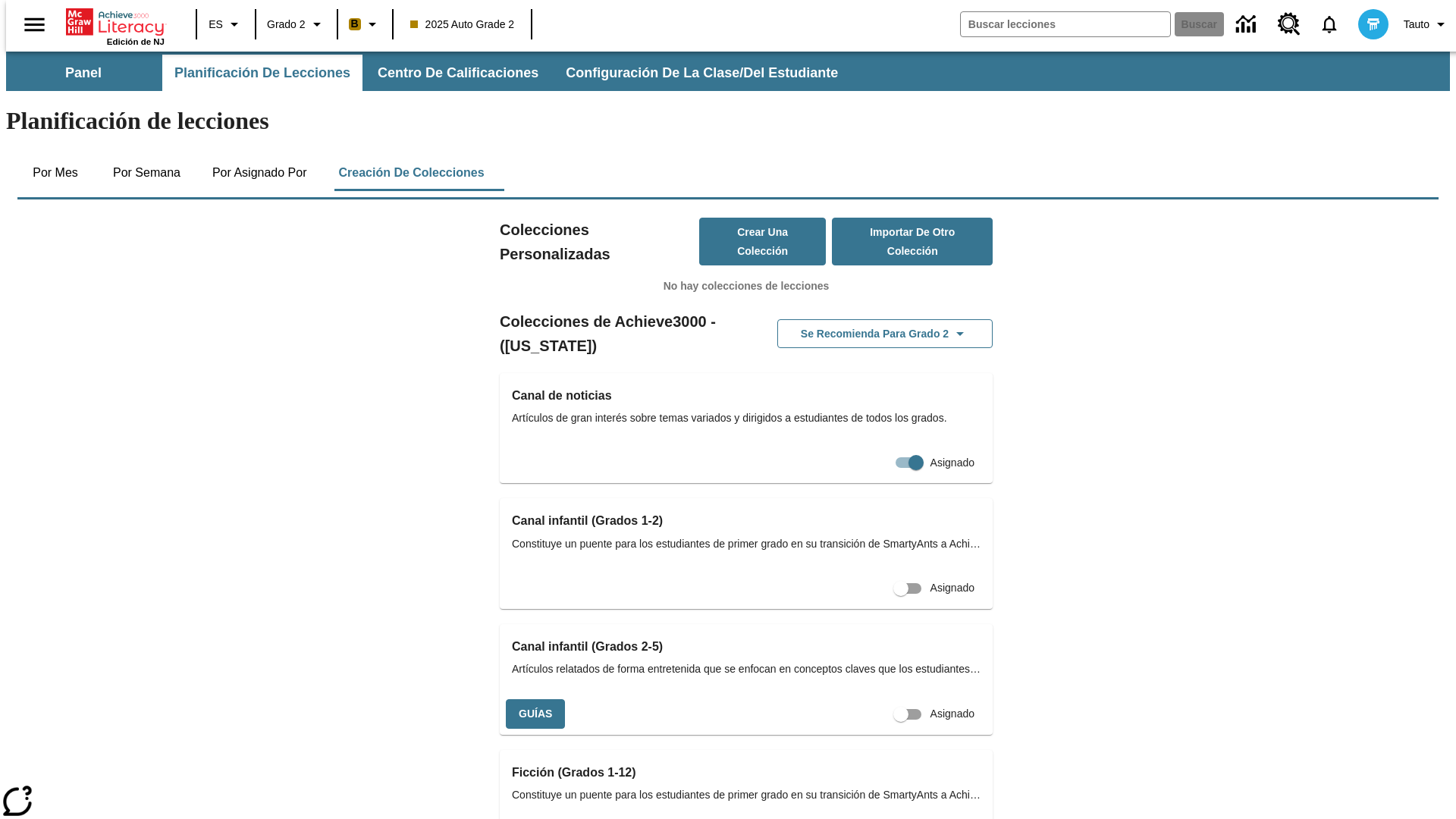 This screenshot has width=1456, height=819. I want to click on span: Grado 2, so click(286, 24).